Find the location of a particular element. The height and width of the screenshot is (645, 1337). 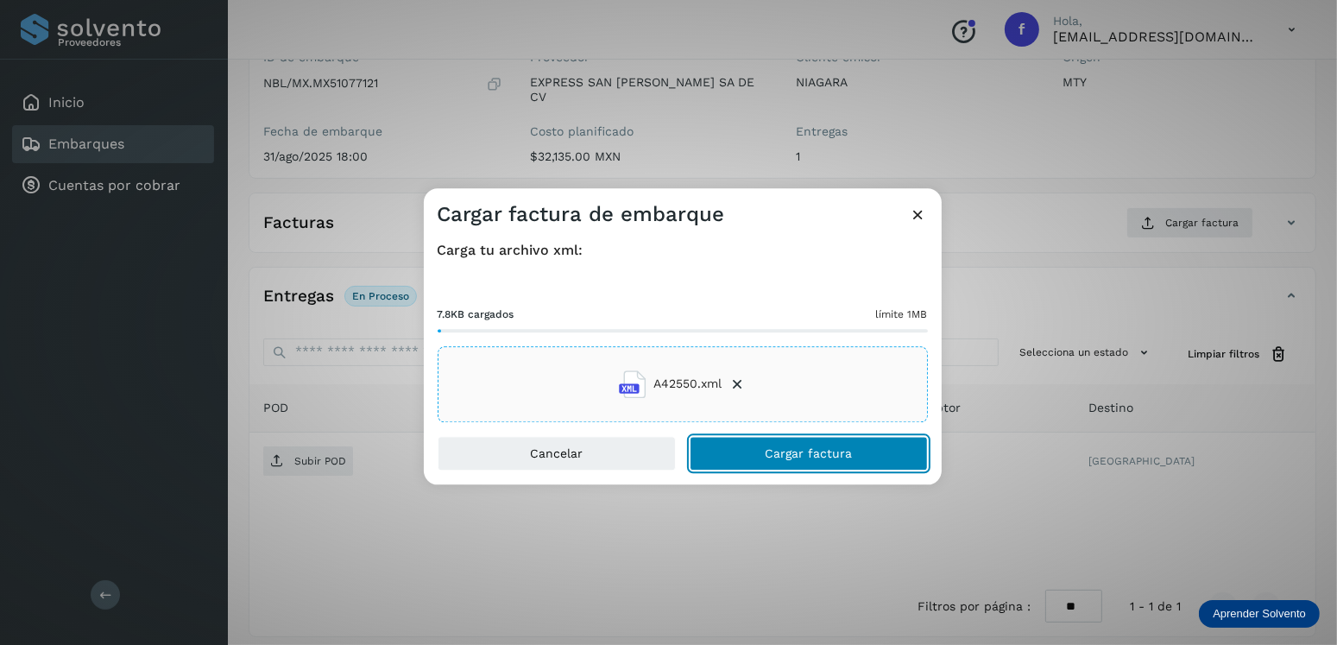

span: Cargar factura is located at coordinates (808, 453).